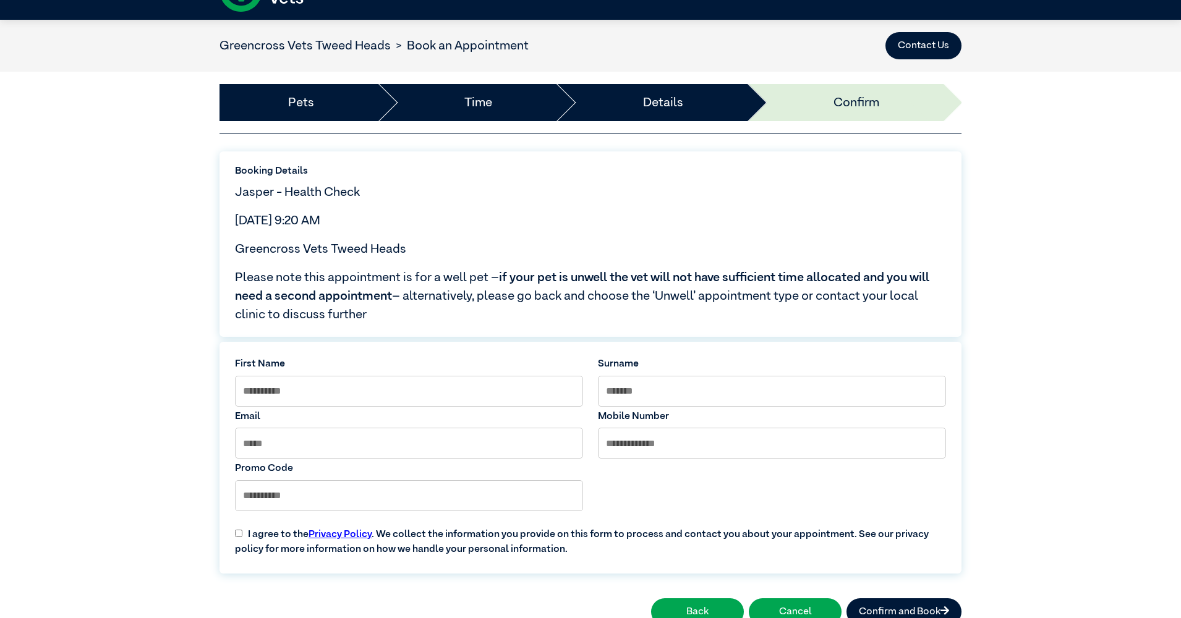  I want to click on a: Privacy Policy, so click(340, 535).